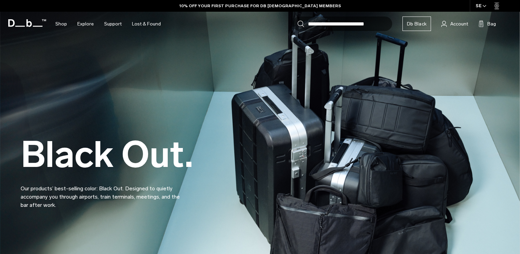  What do you see at coordinates (459, 24) in the screenshot?
I see `span: Account` at bounding box center [459, 24].